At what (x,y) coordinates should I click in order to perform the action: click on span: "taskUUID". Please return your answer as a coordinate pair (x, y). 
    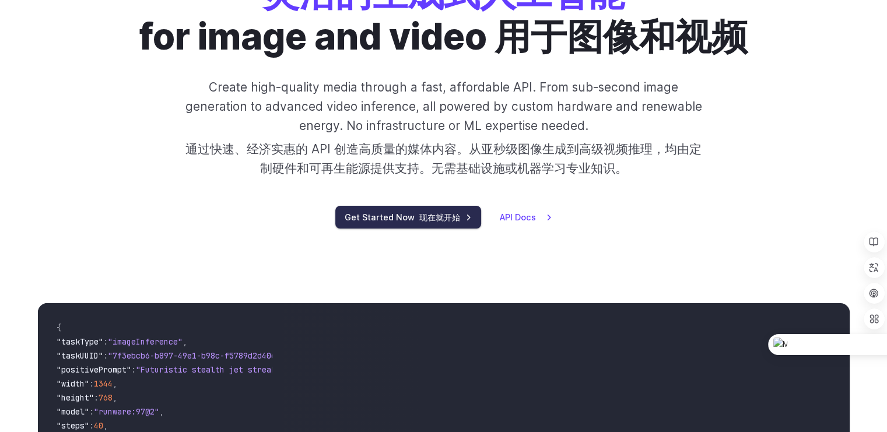
    Looking at the image, I should click on (80, 356).